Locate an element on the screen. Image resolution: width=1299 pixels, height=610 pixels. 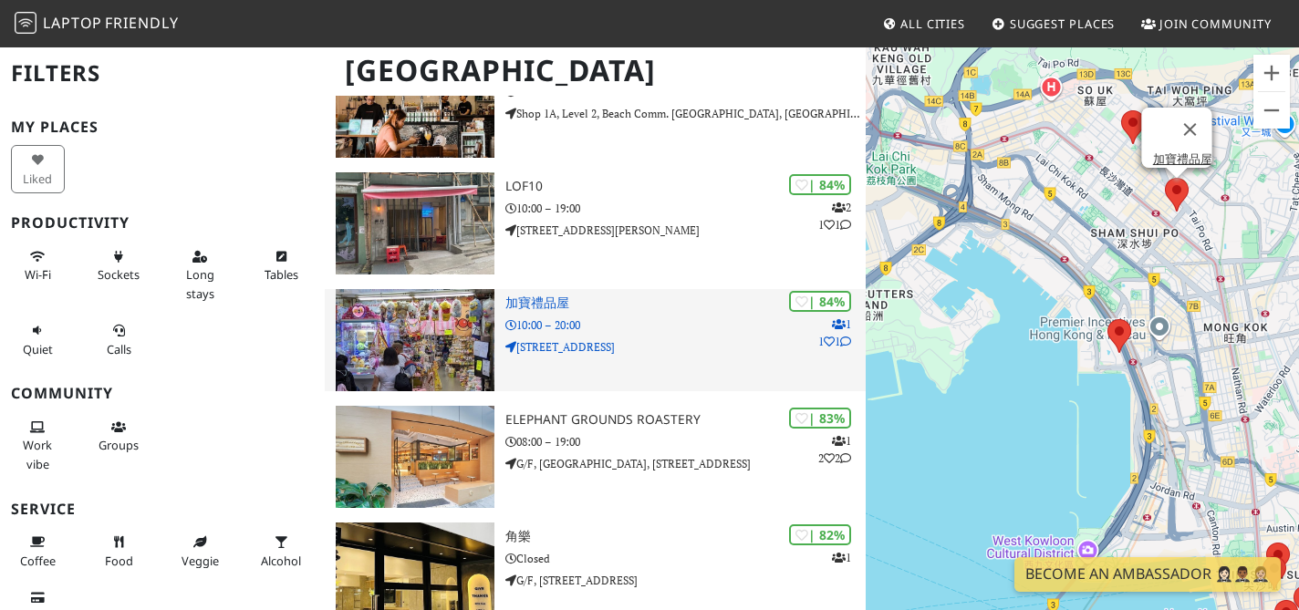
span: Join Community is located at coordinates (1215, 24).